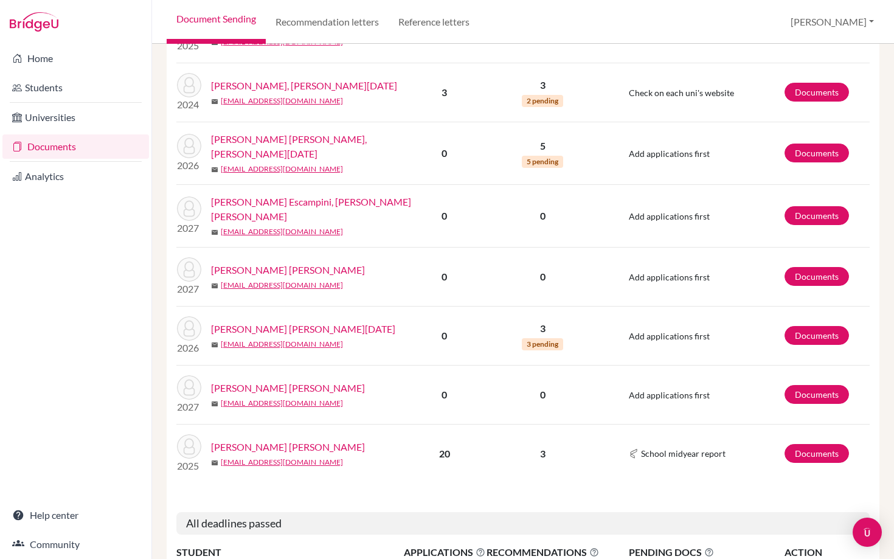  I want to click on a: Help center, so click(75, 515).